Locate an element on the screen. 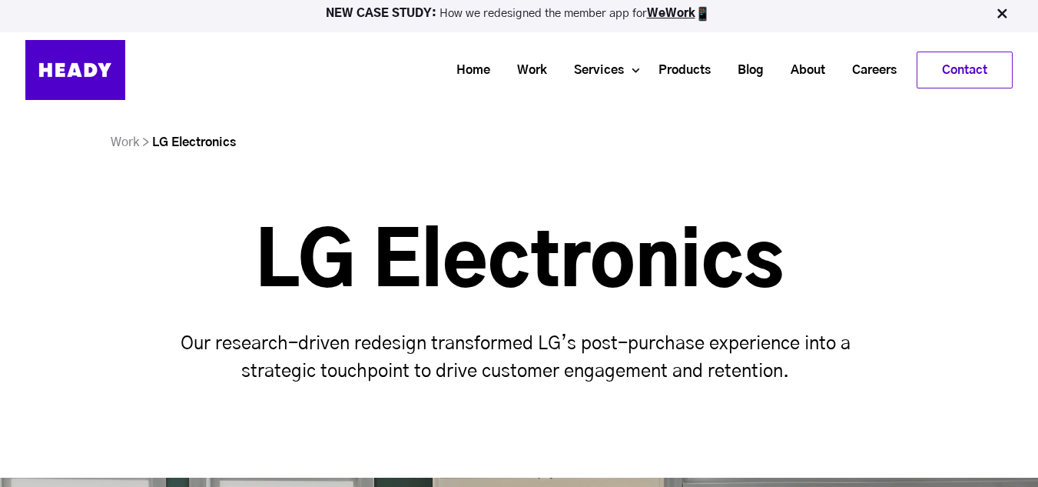 This screenshot has width=1038, height=487. h1: LG Electronics is located at coordinates (520, 264).